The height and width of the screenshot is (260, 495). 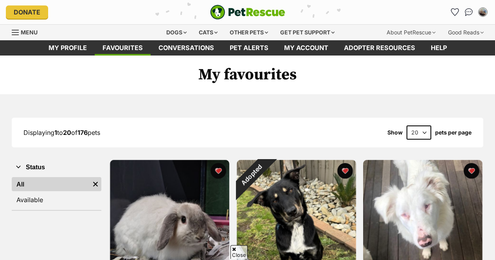 What do you see at coordinates (95, 184) in the screenshot?
I see `a: Remove filter` at bounding box center [95, 184].